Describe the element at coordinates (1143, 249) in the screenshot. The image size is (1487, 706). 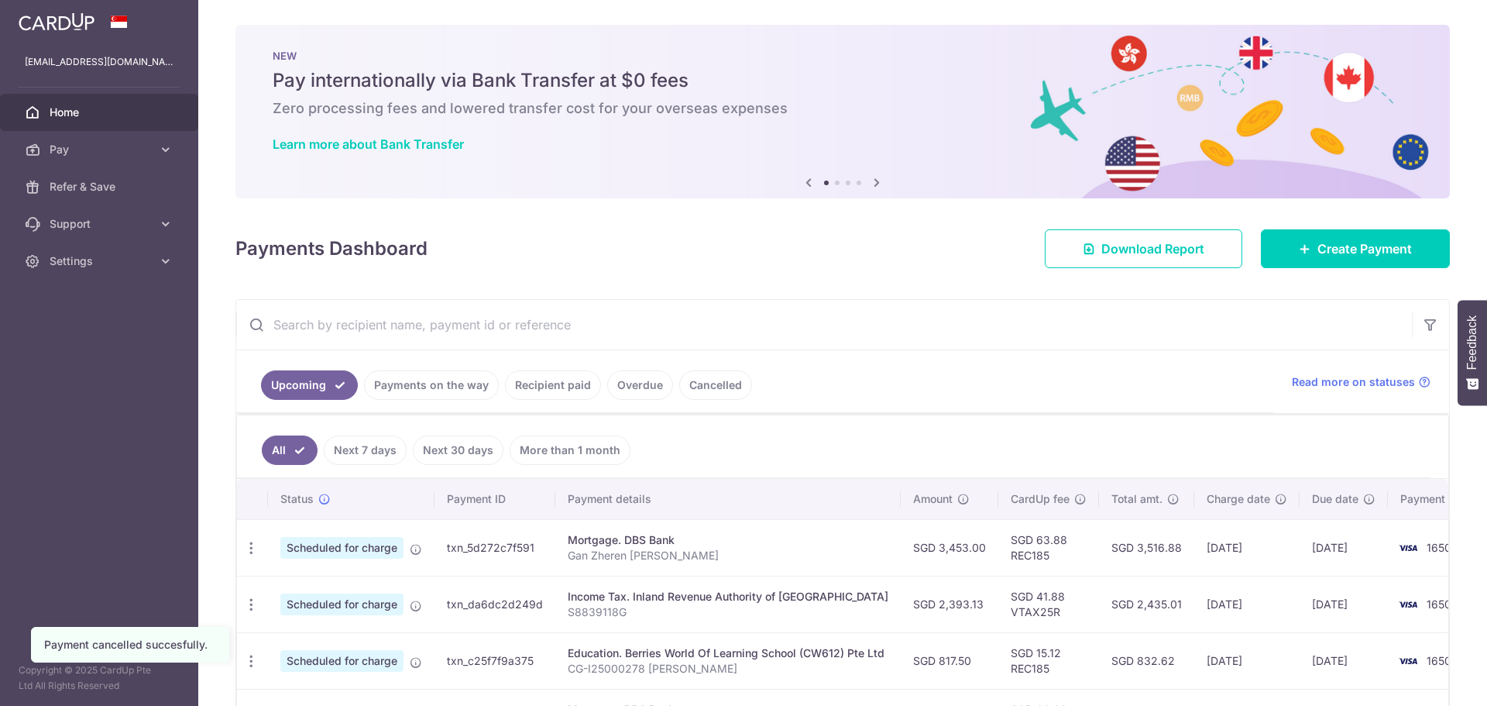
I see `a: Download Report` at that location.